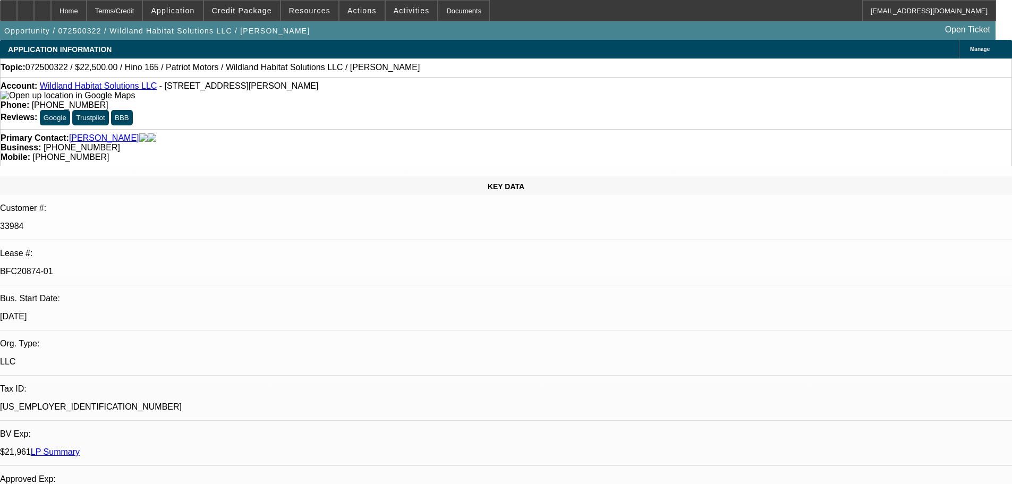 The width and height of the screenshot is (1012, 484). Describe the element at coordinates (67, 96) in the screenshot. I see `img: Open up location in Google Maps` at that location.